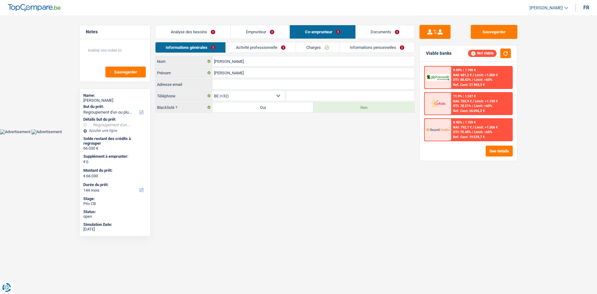  What do you see at coordinates (114, 107) in the screenshot?
I see `label: But du prêt:` at bounding box center [114, 107].